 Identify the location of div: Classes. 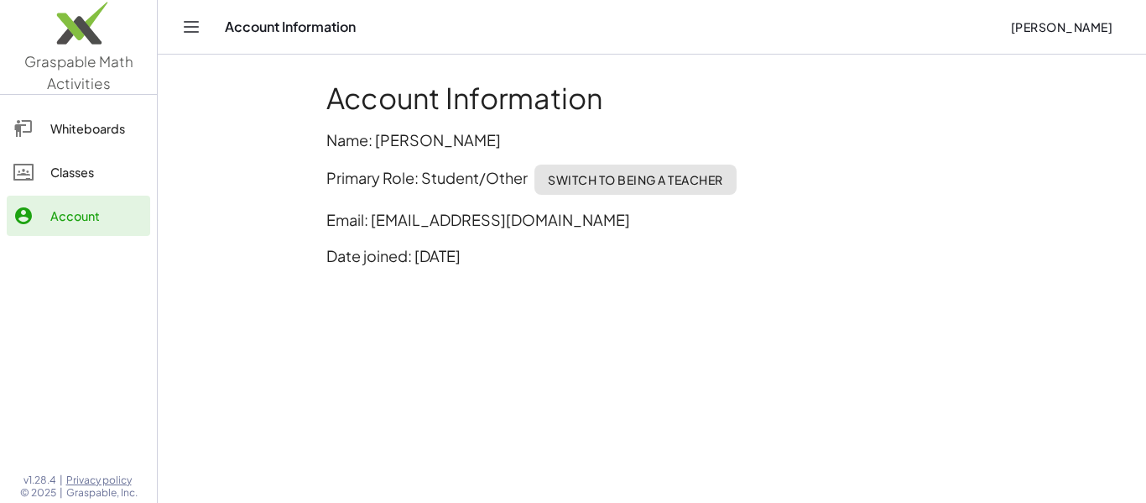
(96, 172).